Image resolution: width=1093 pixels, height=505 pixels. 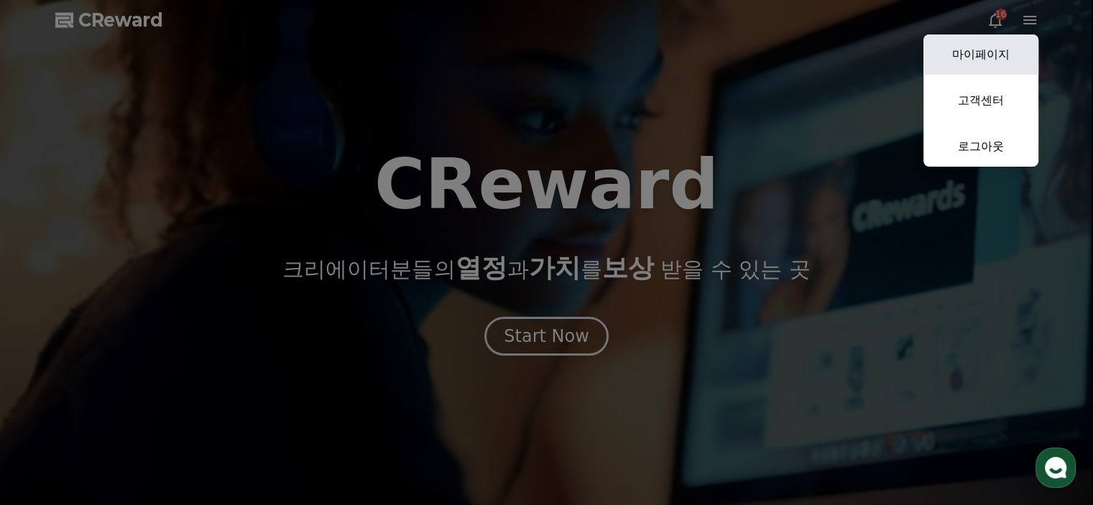 What do you see at coordinates (50, 404) in the screenshot?
I see `a: 홈` at bounding box center [50, 404].